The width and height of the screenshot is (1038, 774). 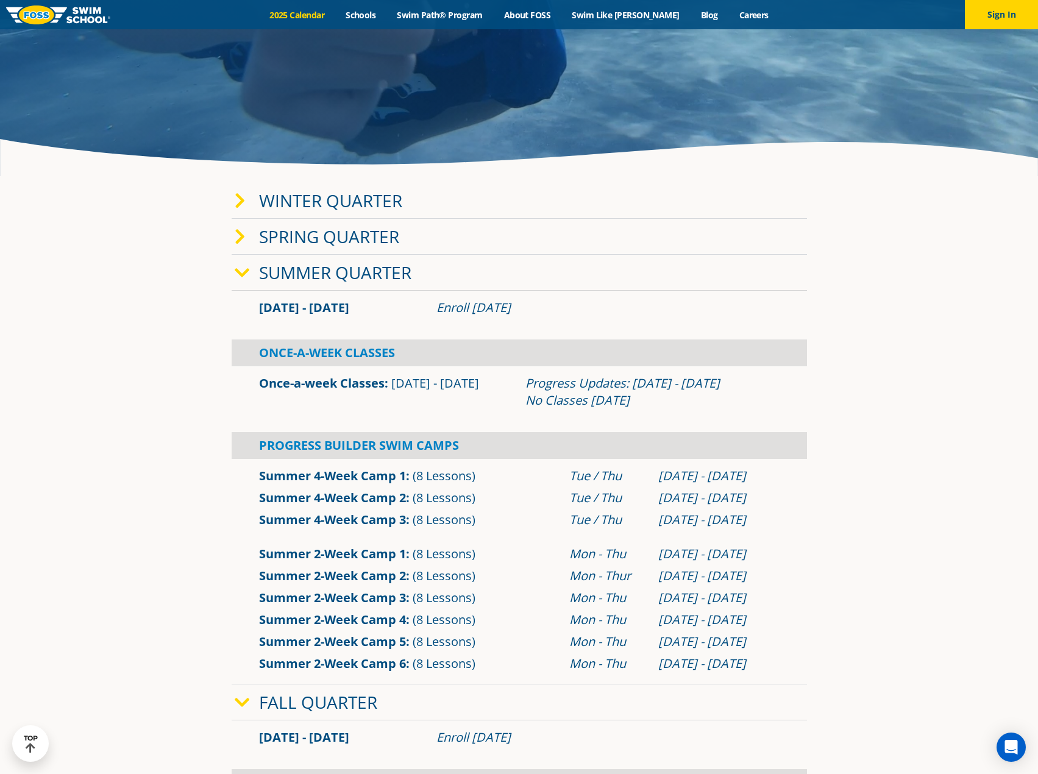 I want to click on a: Summer 4-Week Camp 2, so click(x=332, y=498).